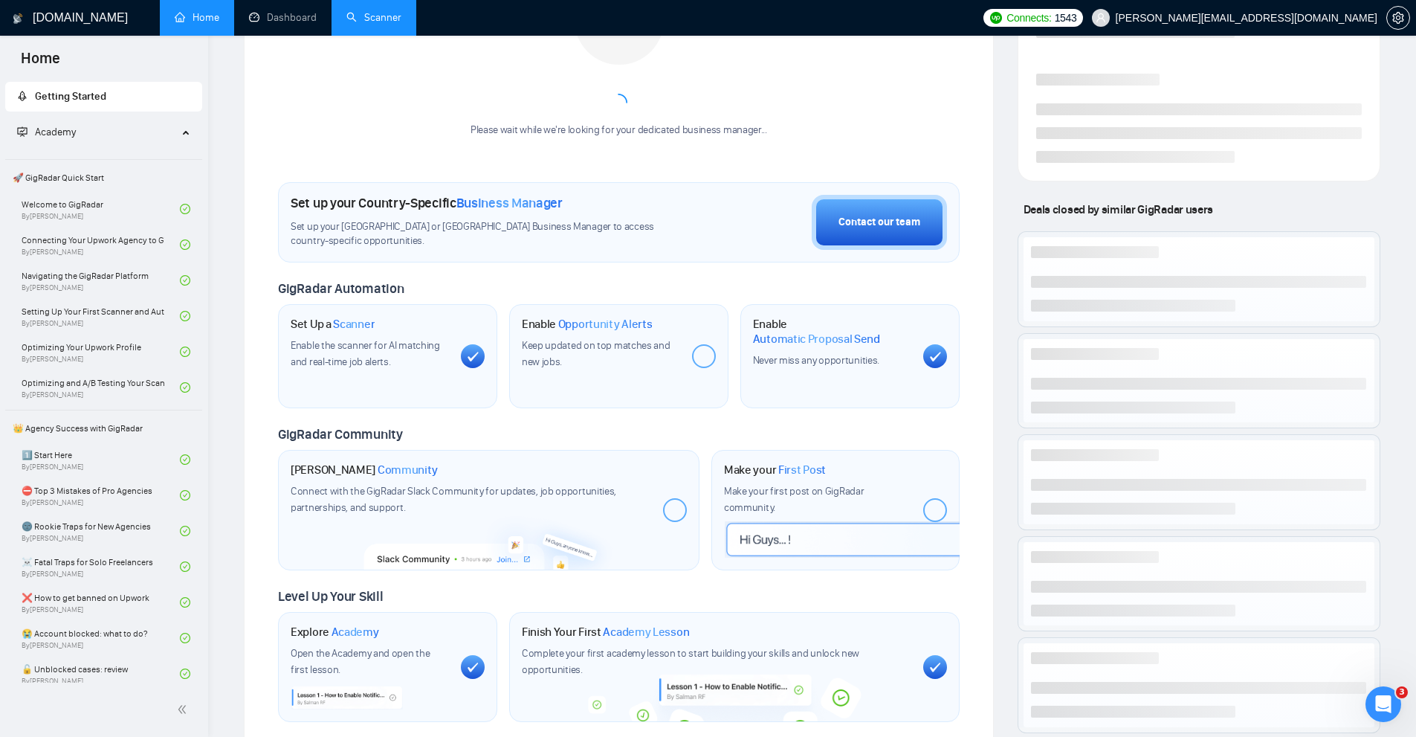 The height and width of the screenshot is (737, 1416). What do you see at coordinates (22, 132) in the screenshot?
I see `span: fund-projection-screen` at bounding box center [22, 132].